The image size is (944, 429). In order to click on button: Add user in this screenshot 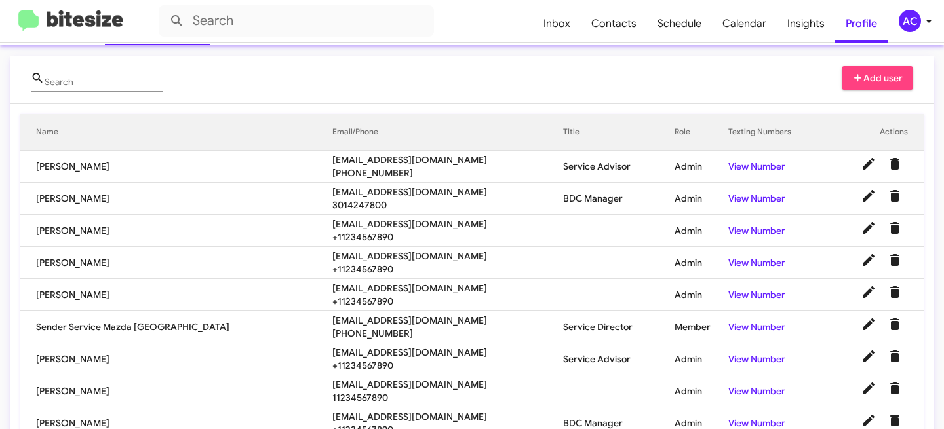, I will do `click(878, 78)`.